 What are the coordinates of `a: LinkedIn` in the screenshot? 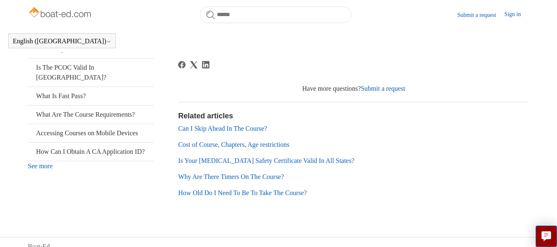 It's located at (206, 65).